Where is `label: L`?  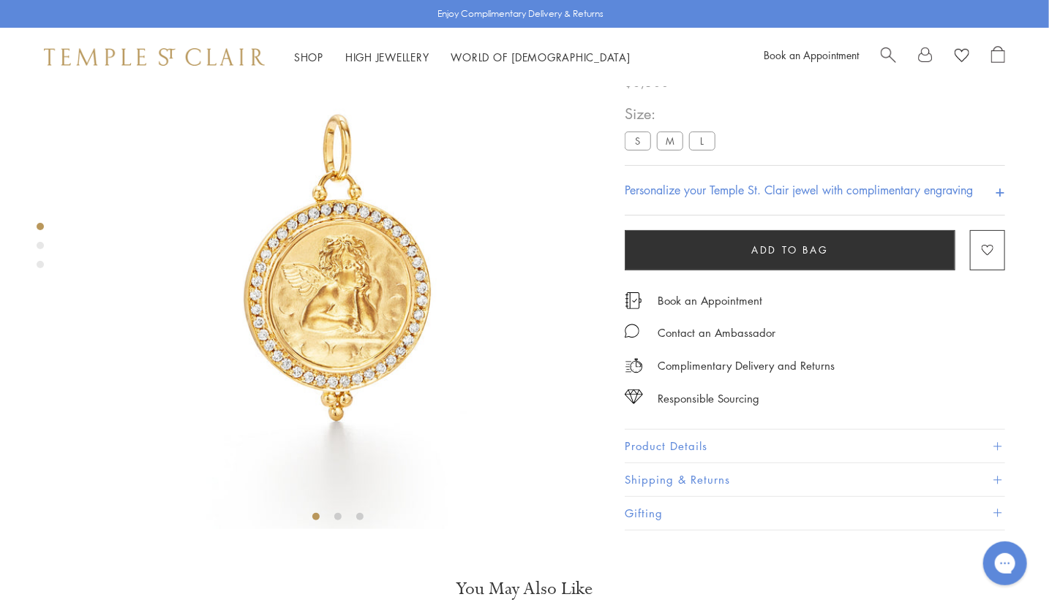
label: L is located at coordinates (702, 140).